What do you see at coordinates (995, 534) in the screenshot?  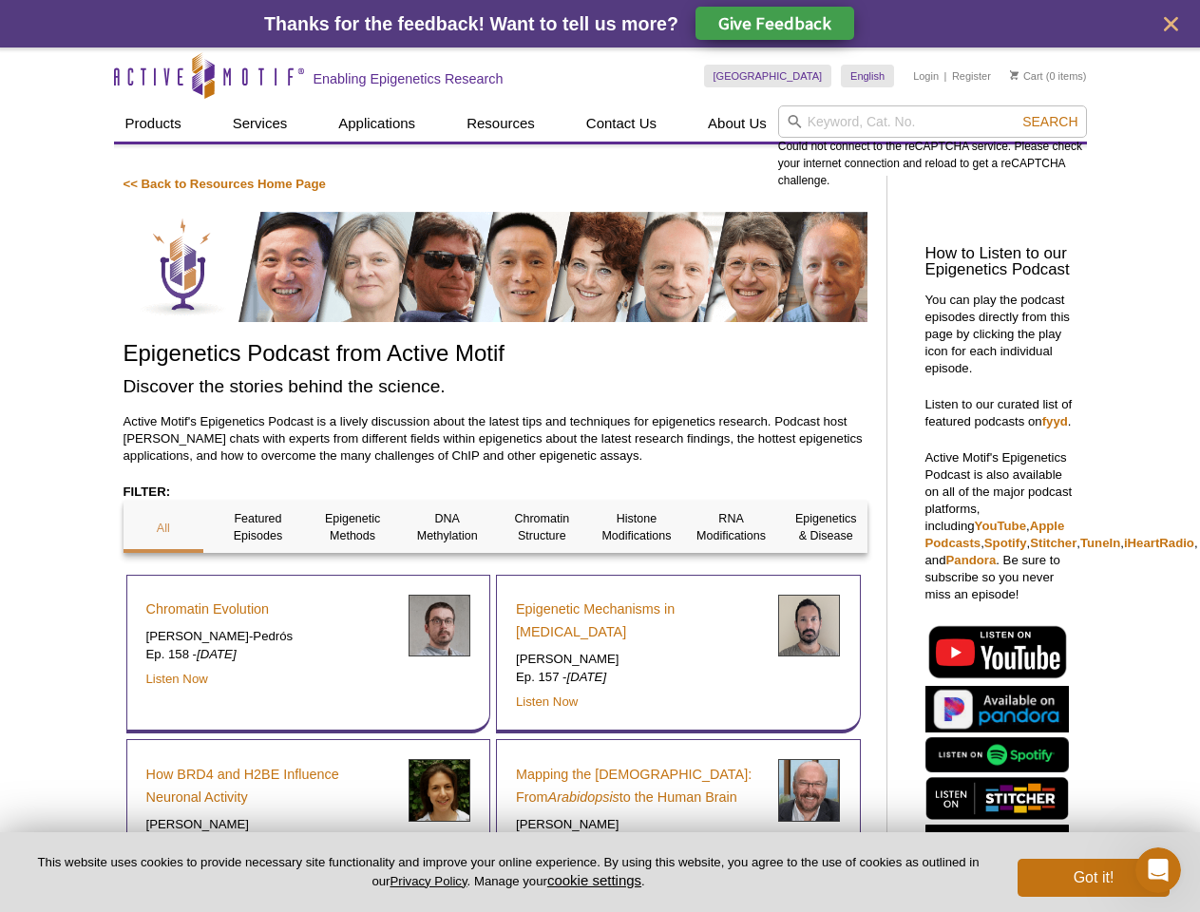 I see `strong: Apple Podcasts` at bounding box center [995, 534].